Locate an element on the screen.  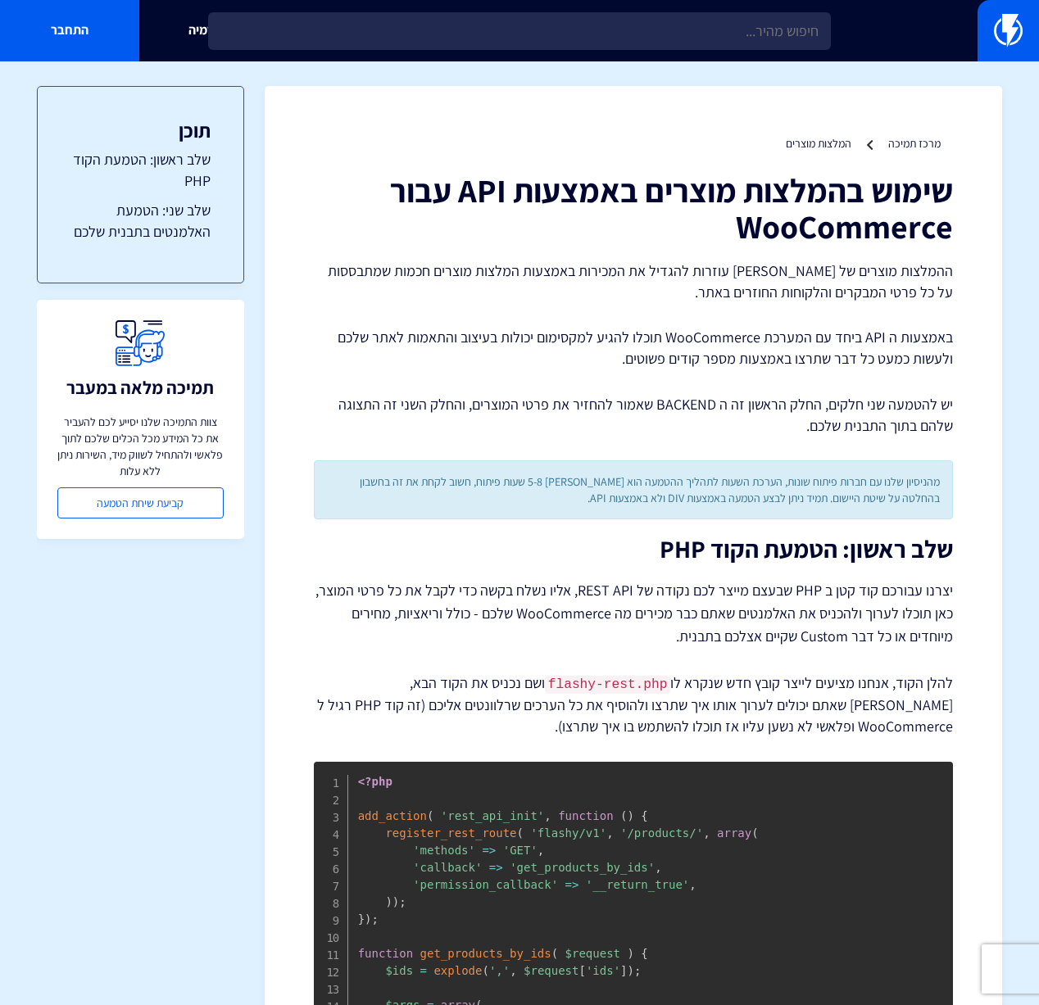
h2: שלב ראשון: הטמעת הקוד PHP is located at coordinates (633, 549).